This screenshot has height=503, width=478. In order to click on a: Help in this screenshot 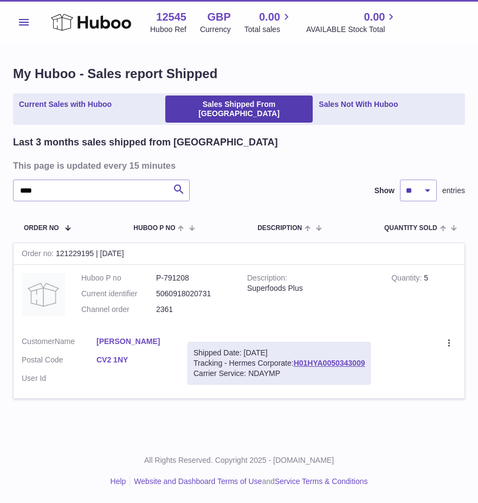, I will do `click(118, 481)`.